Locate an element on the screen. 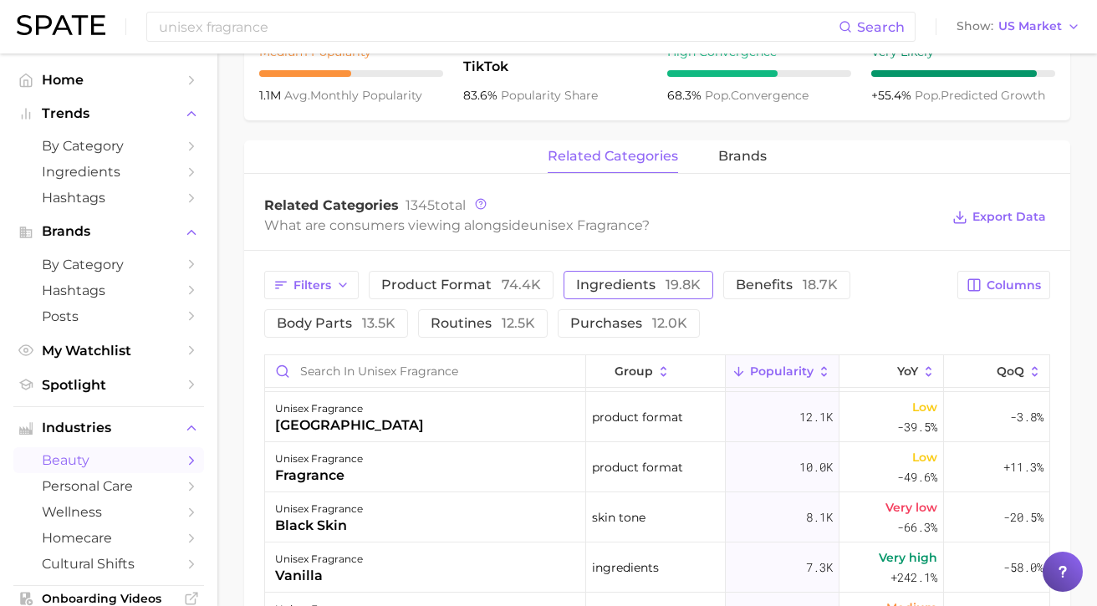  a: wellness is located at coordinates (109, 512).